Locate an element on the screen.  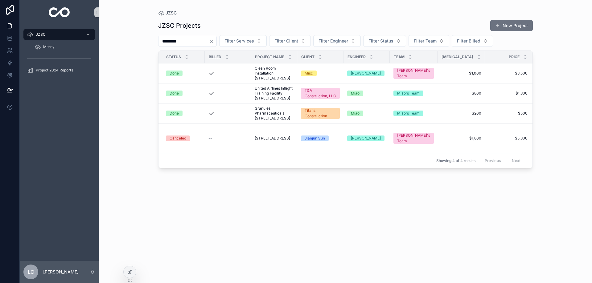
div: scrollable content is located at coordinates (59, 54).